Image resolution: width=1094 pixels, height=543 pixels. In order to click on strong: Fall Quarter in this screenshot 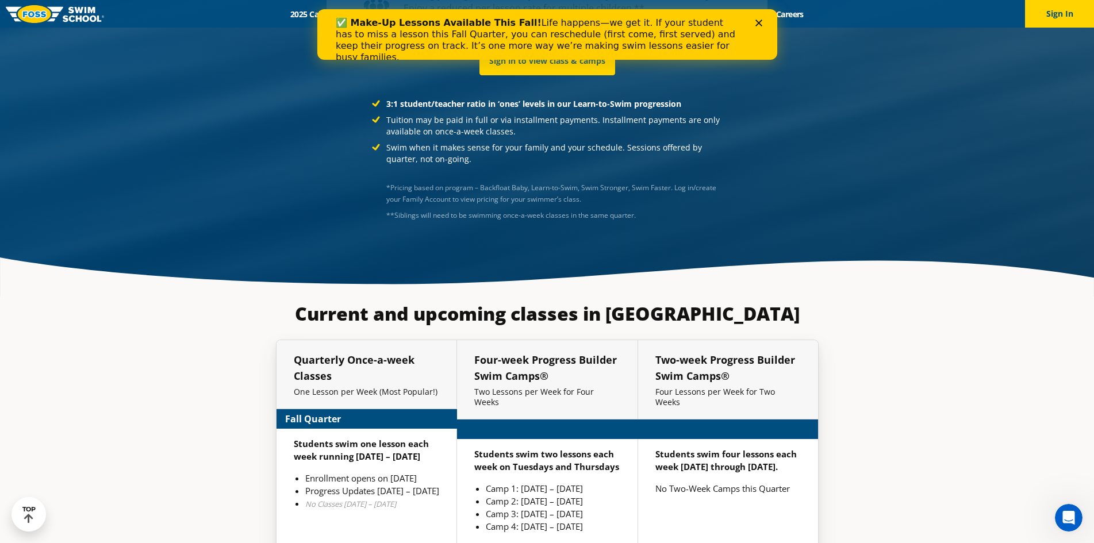, I will do `click(313, 419)`.